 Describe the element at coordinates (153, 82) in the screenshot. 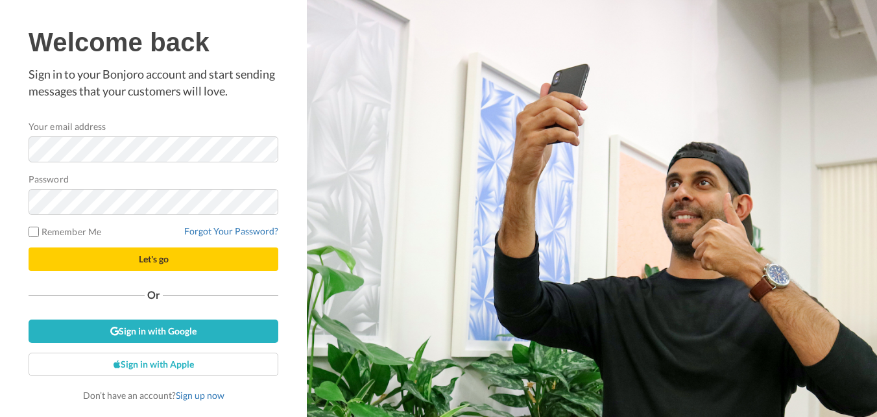

I see `p: Sign in to your Bonjoro account and start sending messages that your customers will love.` at that location.